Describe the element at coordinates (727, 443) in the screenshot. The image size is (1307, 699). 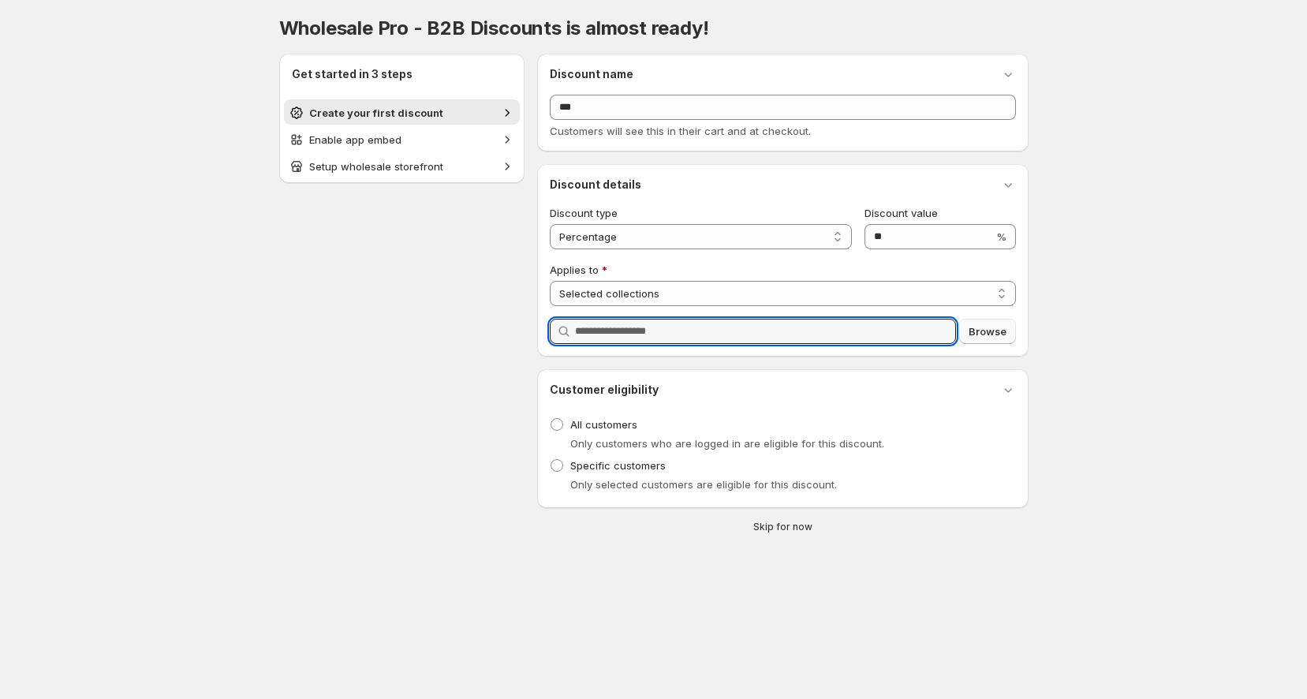
I see `span: Only customers who are logged in are eligible for this discount.` at that location.